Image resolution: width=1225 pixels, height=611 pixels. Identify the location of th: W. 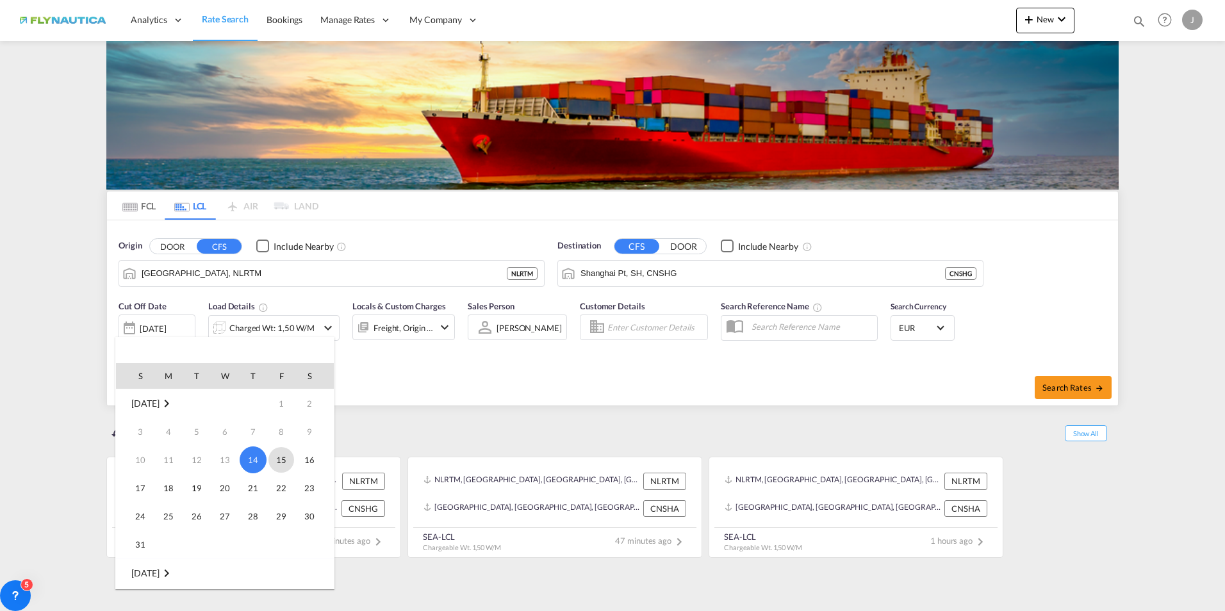
(225, 376).